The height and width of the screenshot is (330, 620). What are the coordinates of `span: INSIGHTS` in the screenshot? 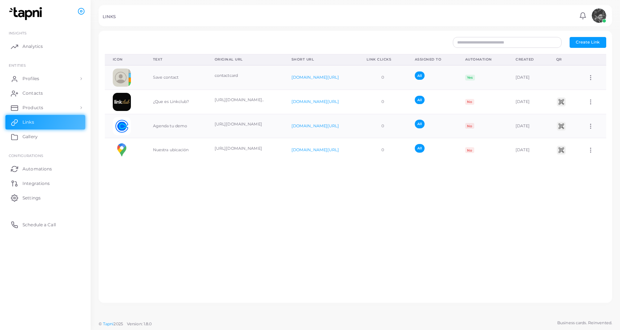 It's located at (17, 33).